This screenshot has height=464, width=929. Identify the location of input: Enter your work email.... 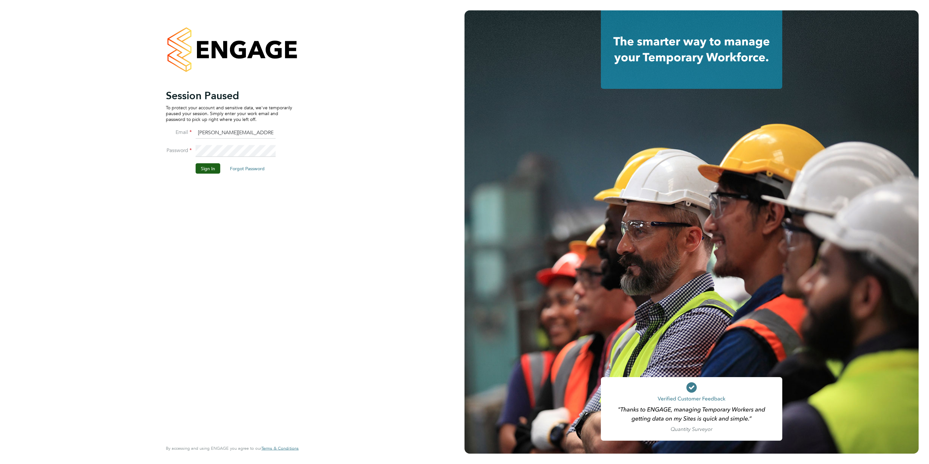
(236, 133).